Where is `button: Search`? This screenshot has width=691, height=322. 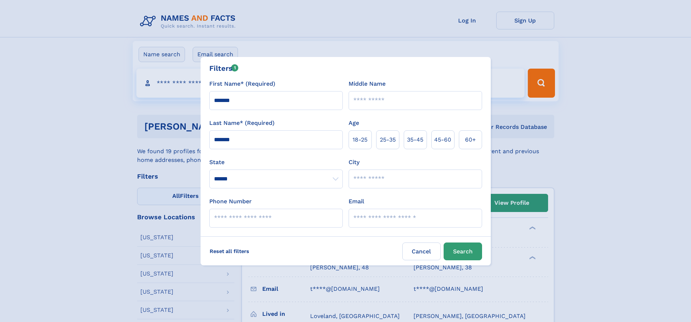
button: Search is located at coordinates (463, 251).